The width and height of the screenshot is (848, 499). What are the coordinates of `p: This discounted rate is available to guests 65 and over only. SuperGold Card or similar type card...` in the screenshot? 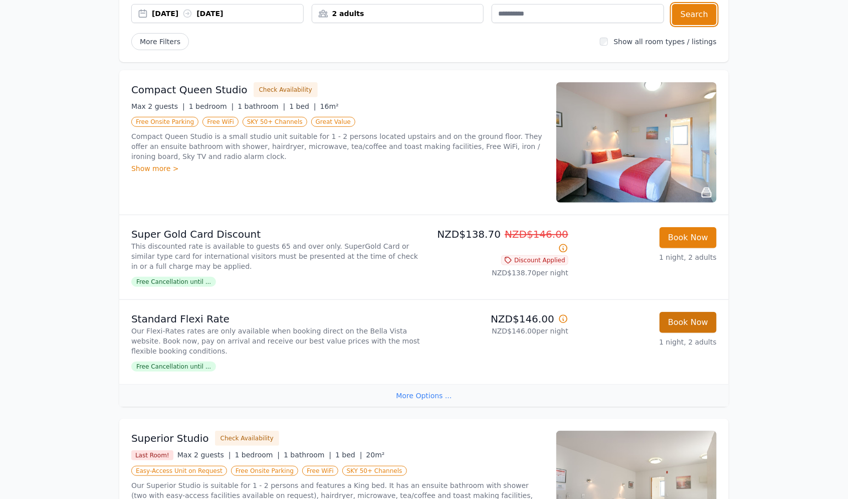 It's located at (276, 256).